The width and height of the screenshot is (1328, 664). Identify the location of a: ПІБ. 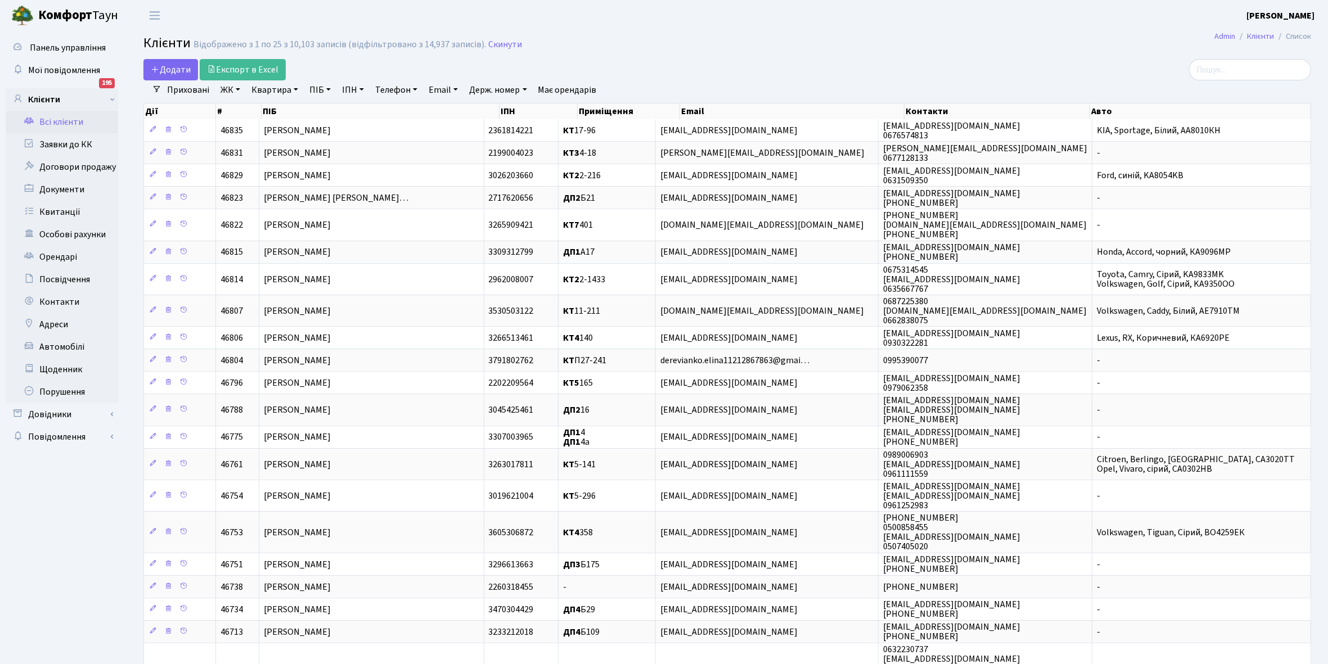
(320, 90).